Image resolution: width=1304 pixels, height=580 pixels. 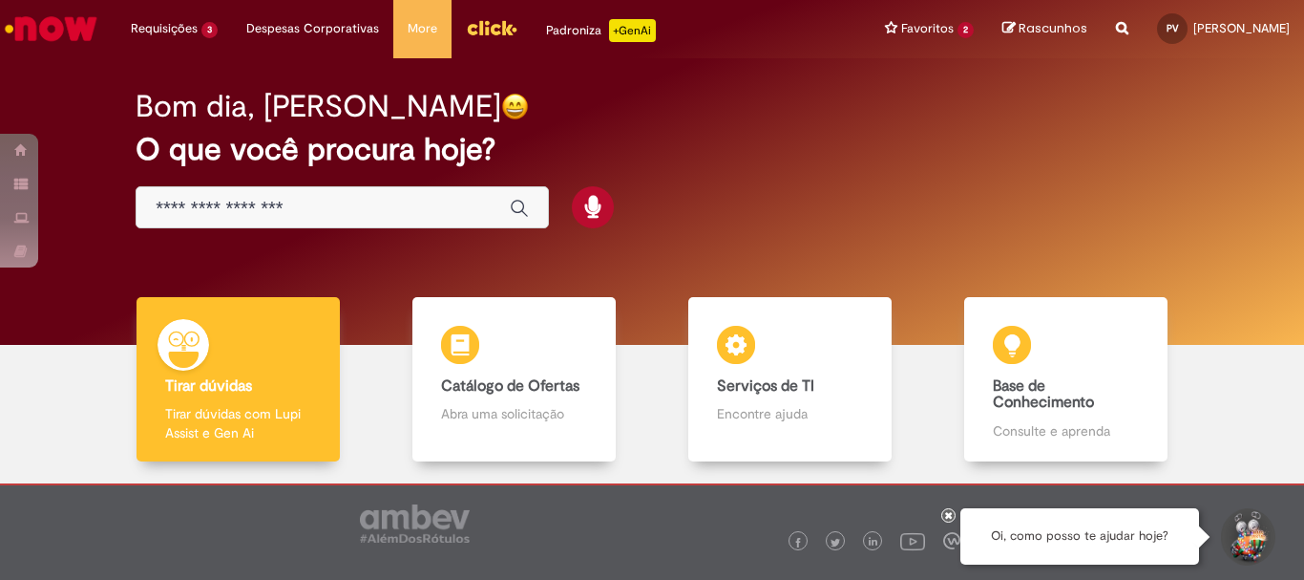 I want to click on img: happy-face.png, so click(x=515, y=106).